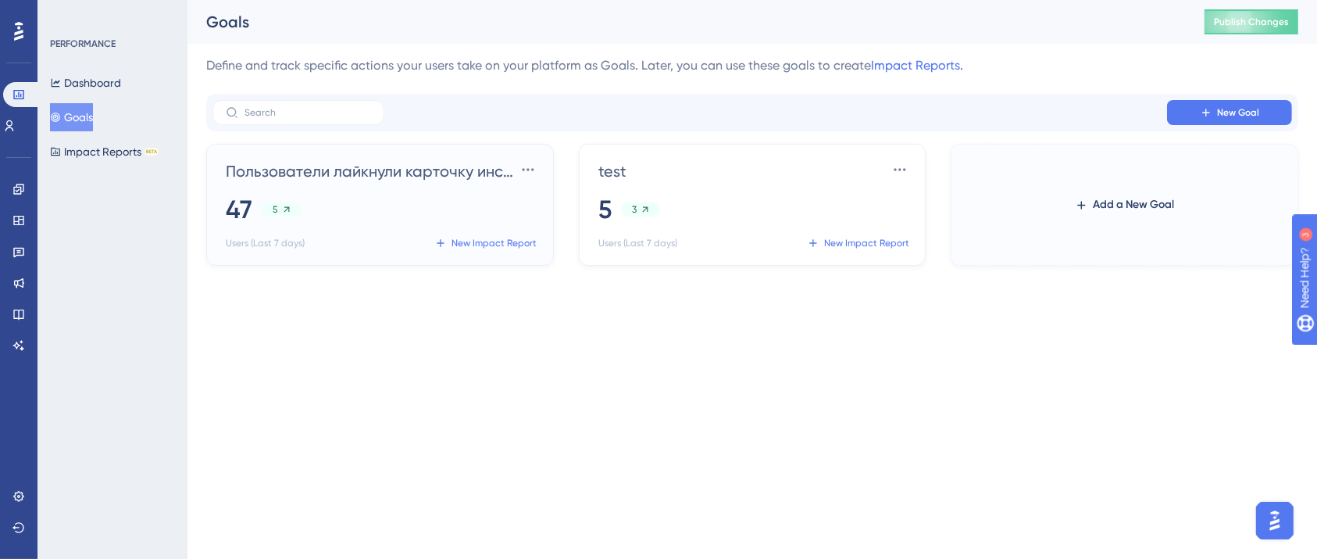  Describe the element at coordinates (634, 209) in the screenshot. I see `span: 3` at that location.